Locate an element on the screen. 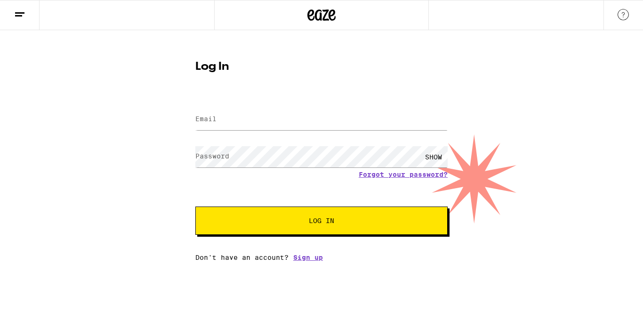 Image resolution: width=643 pixels, height=315 pixels. input: Email is located at coordinates (322, 119).